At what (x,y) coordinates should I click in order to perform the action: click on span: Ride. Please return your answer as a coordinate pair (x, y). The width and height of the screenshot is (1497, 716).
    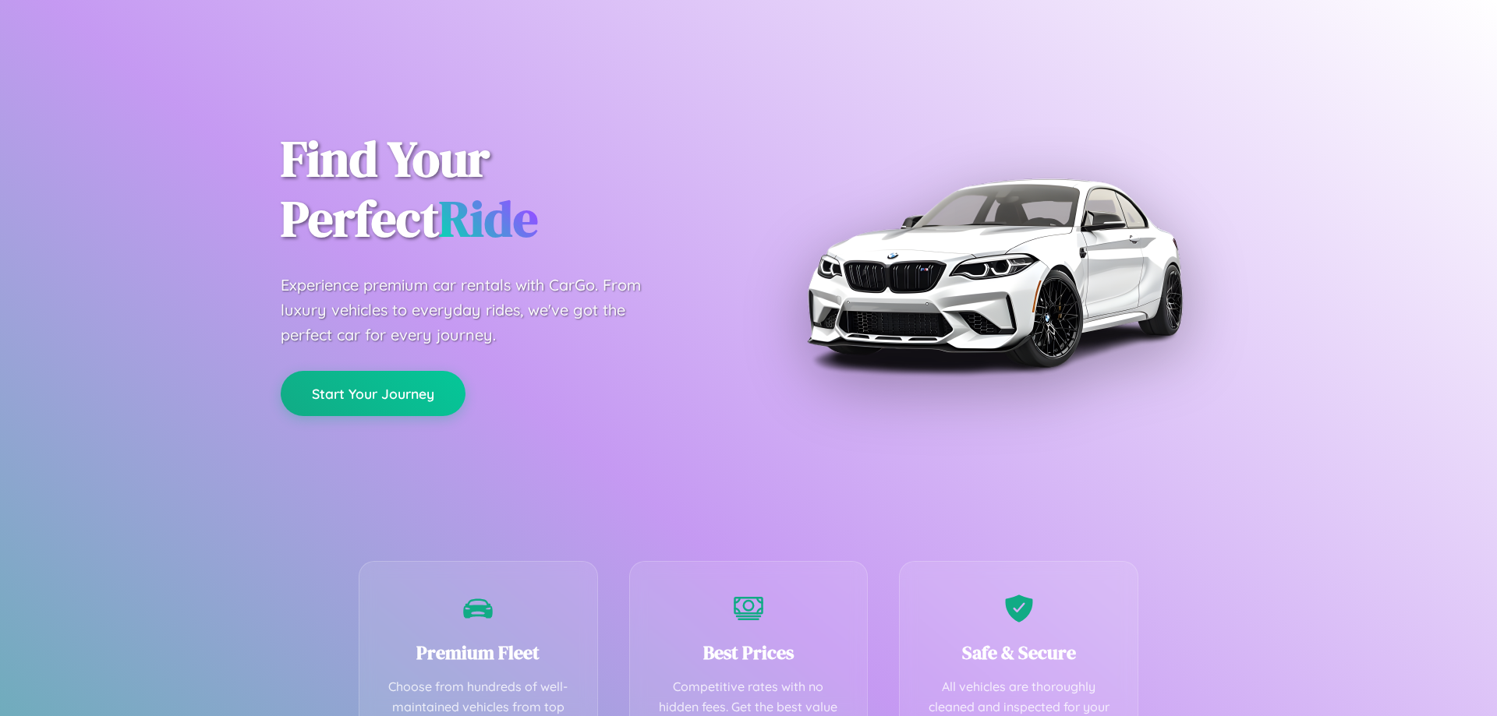
    Looking at the image, I should click on (488, 218).